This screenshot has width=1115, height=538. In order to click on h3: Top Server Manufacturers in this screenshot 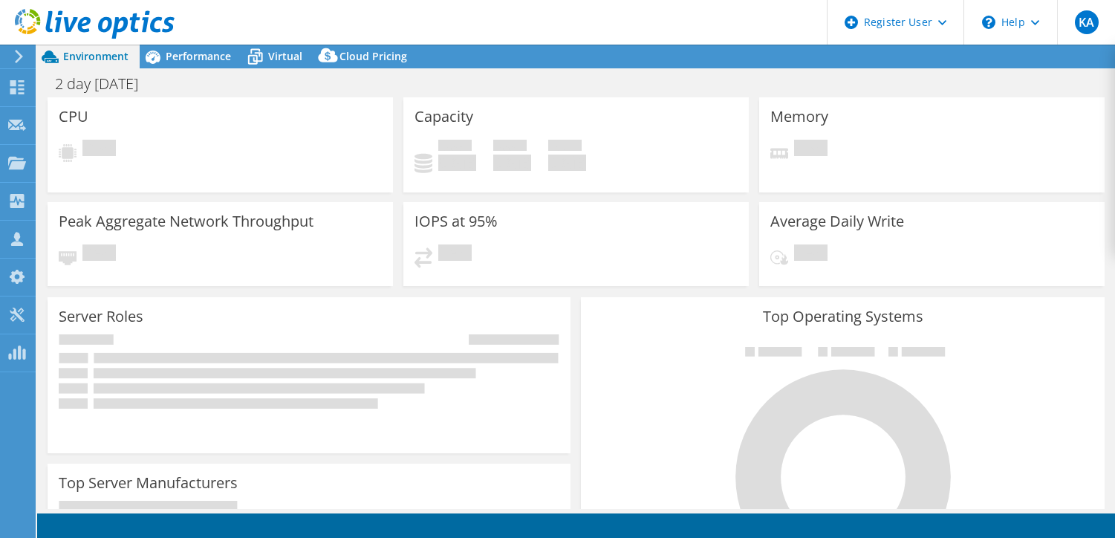, I will do `click(148, 483)`.